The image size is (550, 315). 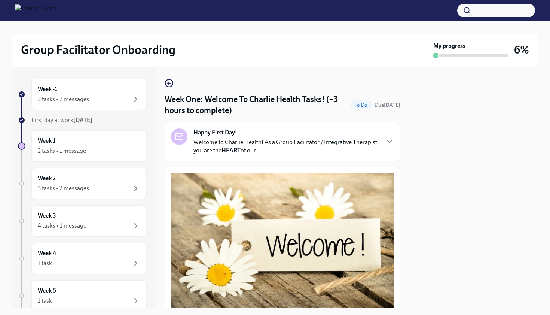 What do you see at coordinates (256, 105) in the screenshot?
I see `h4: Week One: Welcome To Charlie Health Tasks! (~3 hours to complete)` at bounding box center [256, 105].